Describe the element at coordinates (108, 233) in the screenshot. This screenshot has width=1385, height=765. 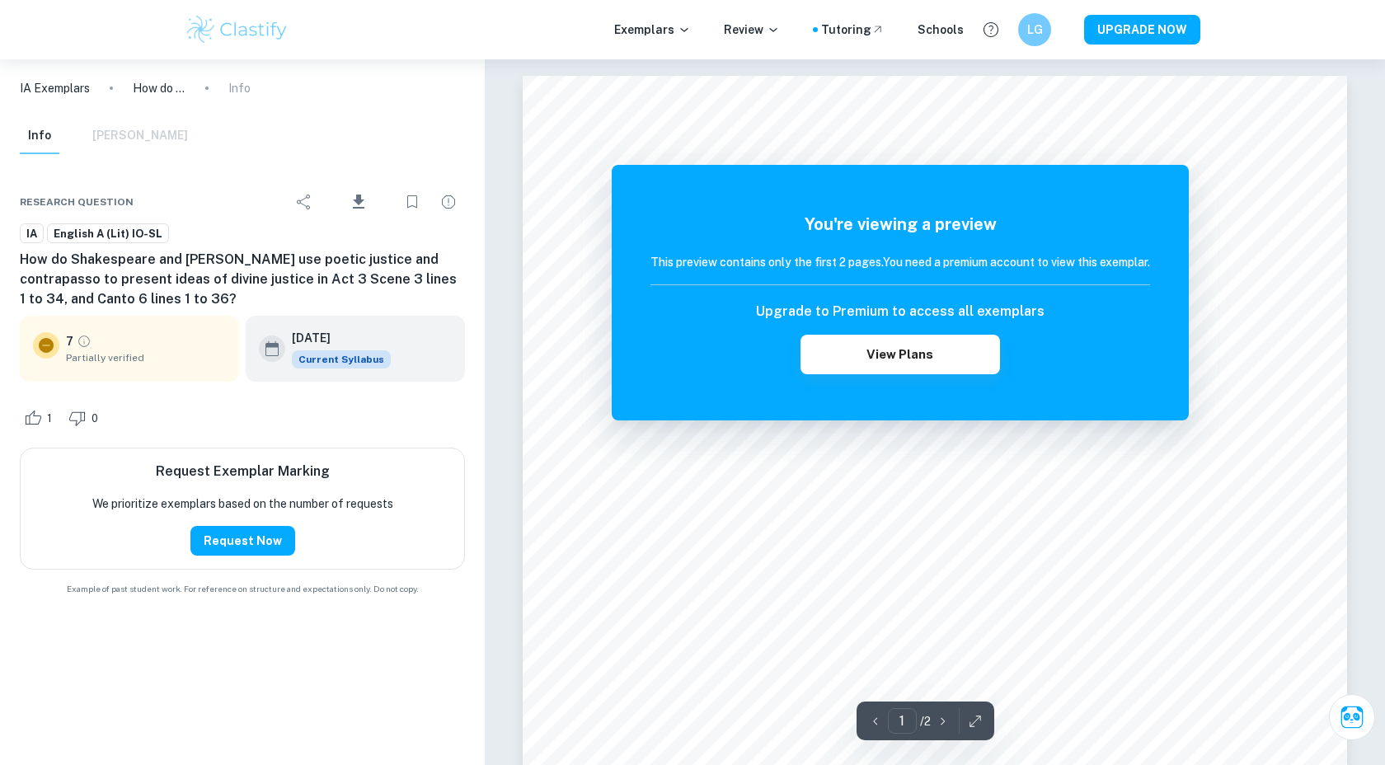
I see `a: English A (Lit) IO-SL` at that location.